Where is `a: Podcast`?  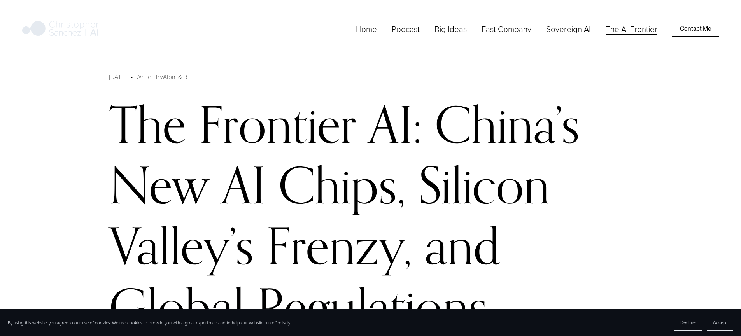
a: Podcast is located at coordinates (406, 29).